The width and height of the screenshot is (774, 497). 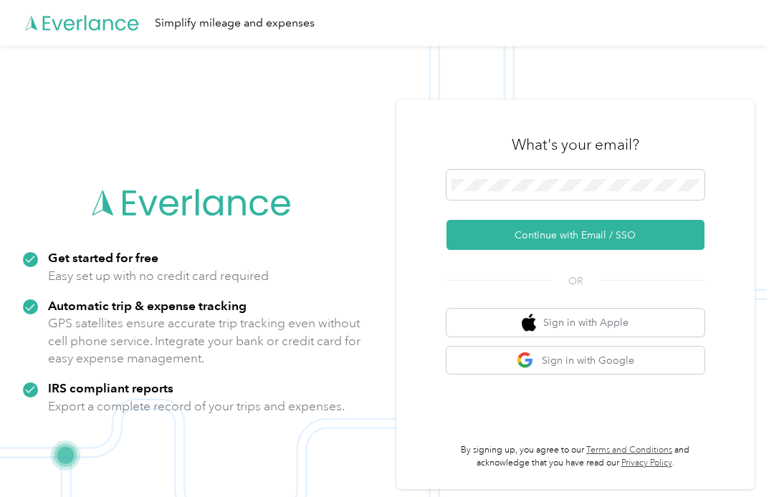 What do you see at coordinates (204, 341) in the screenshot?
I see `p: GPS satellites ensure accurate trip tracking even without cell phone service. Integrate your bank...` at bounding box center [204, 341].